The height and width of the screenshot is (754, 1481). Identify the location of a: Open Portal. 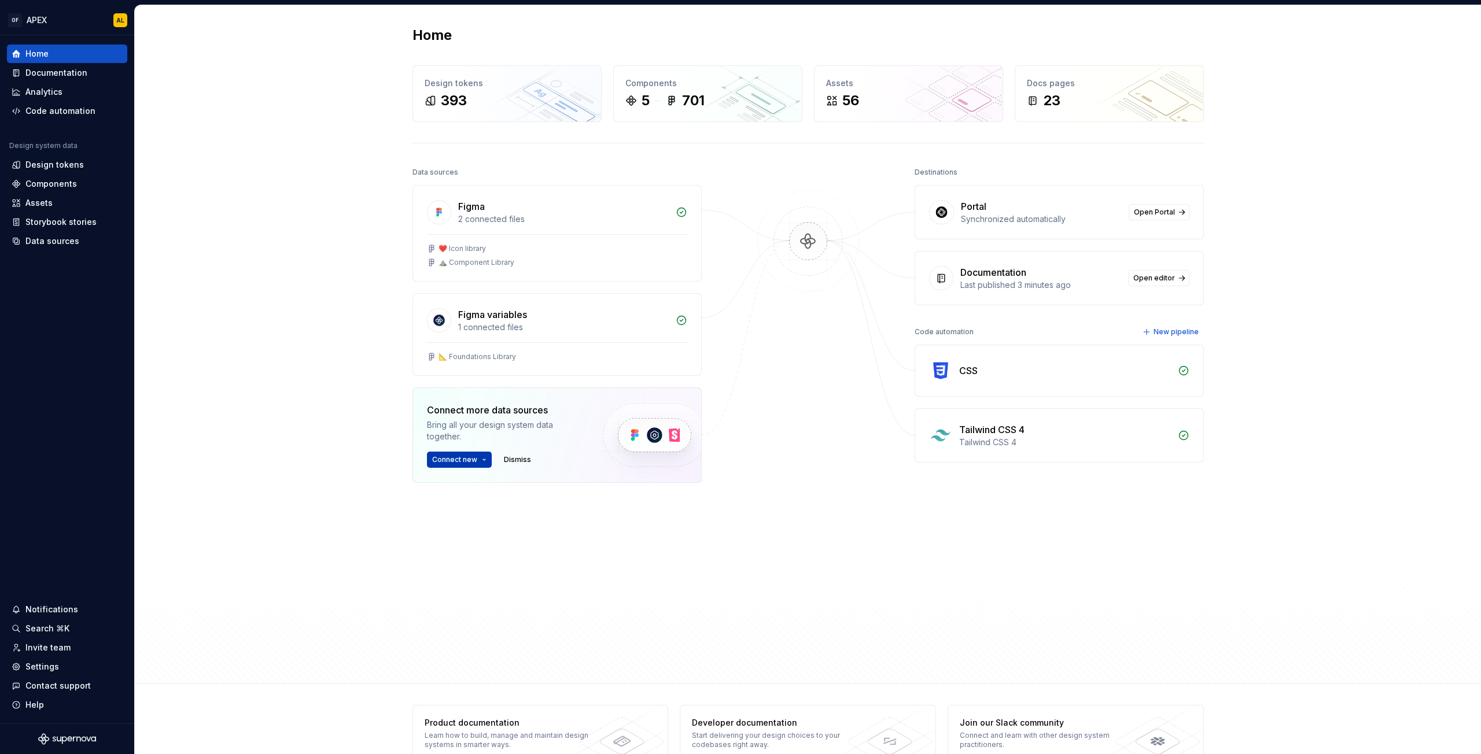
(1159, 212).